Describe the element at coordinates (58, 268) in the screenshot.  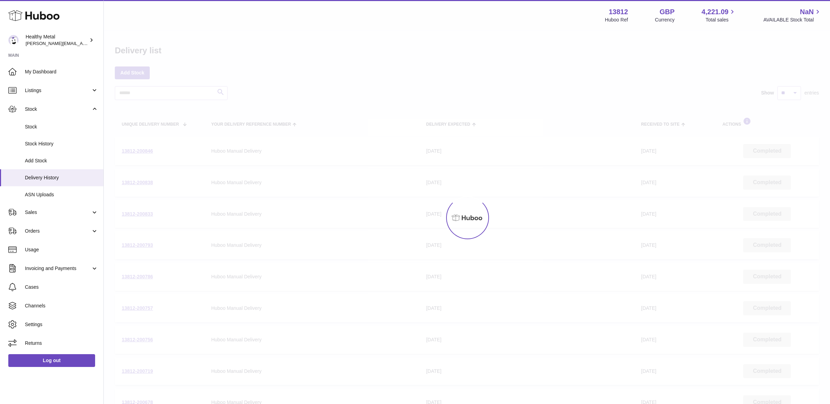
I see `span: Invoicing and Payments` at that location.